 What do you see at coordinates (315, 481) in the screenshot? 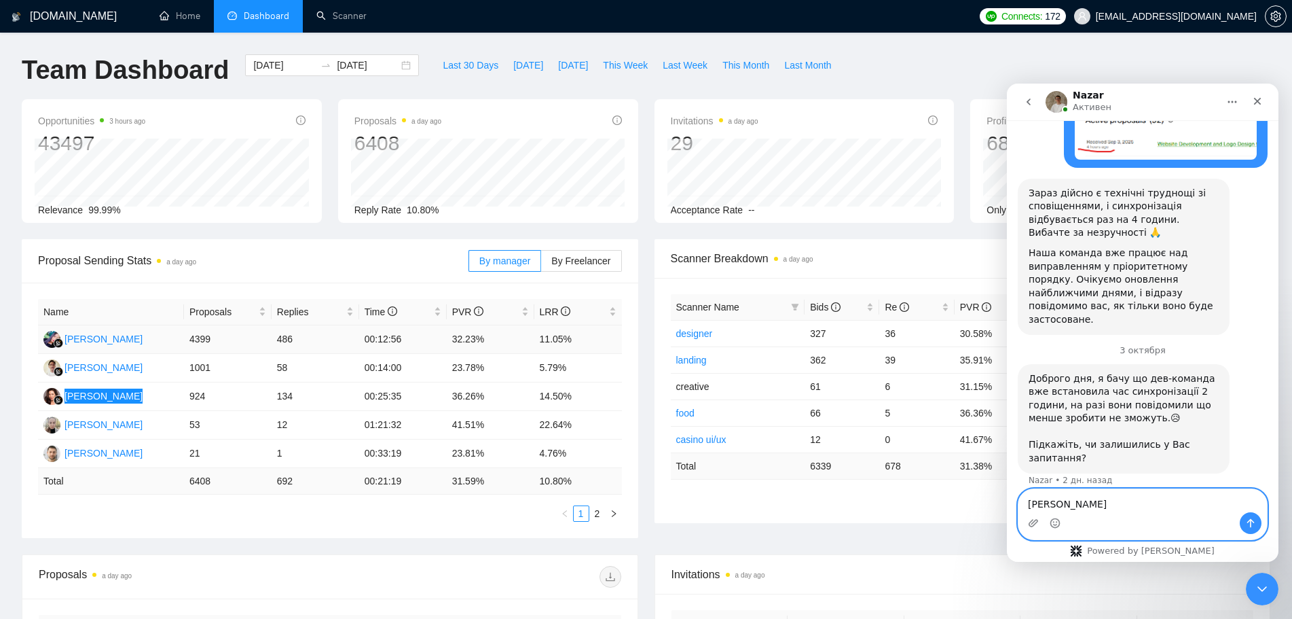
I see `td: 692` at bounding box center [315, 481].